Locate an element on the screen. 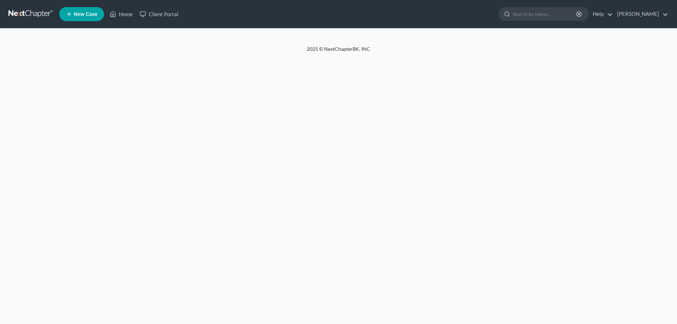  input: Search by name... is located at coordinates (545, 14).